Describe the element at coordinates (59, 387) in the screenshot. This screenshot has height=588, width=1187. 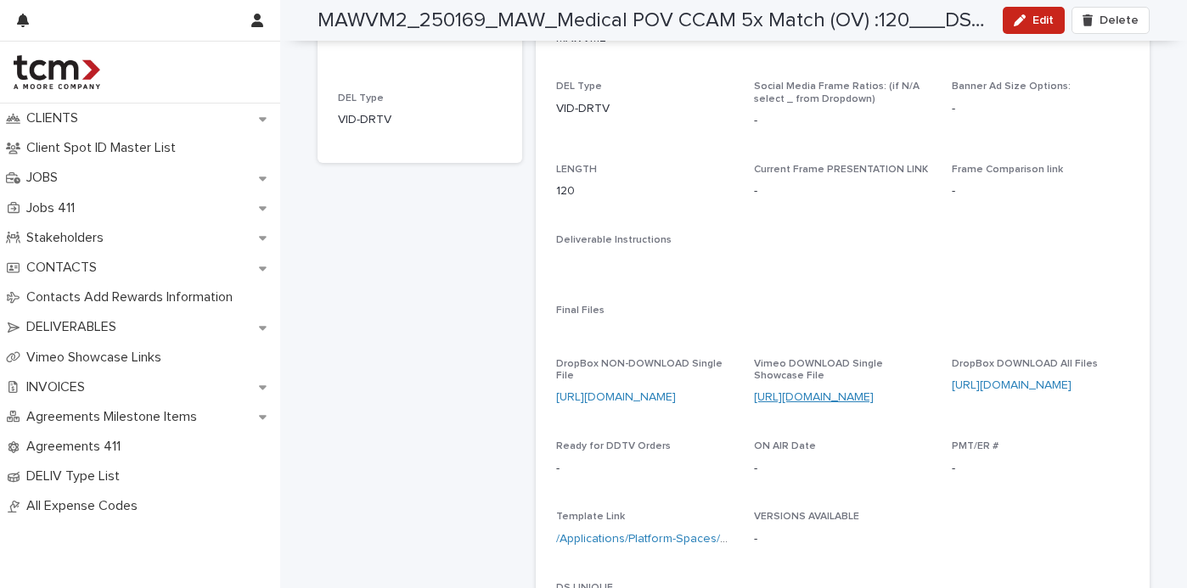
I see `p: INVOICES` at that location.